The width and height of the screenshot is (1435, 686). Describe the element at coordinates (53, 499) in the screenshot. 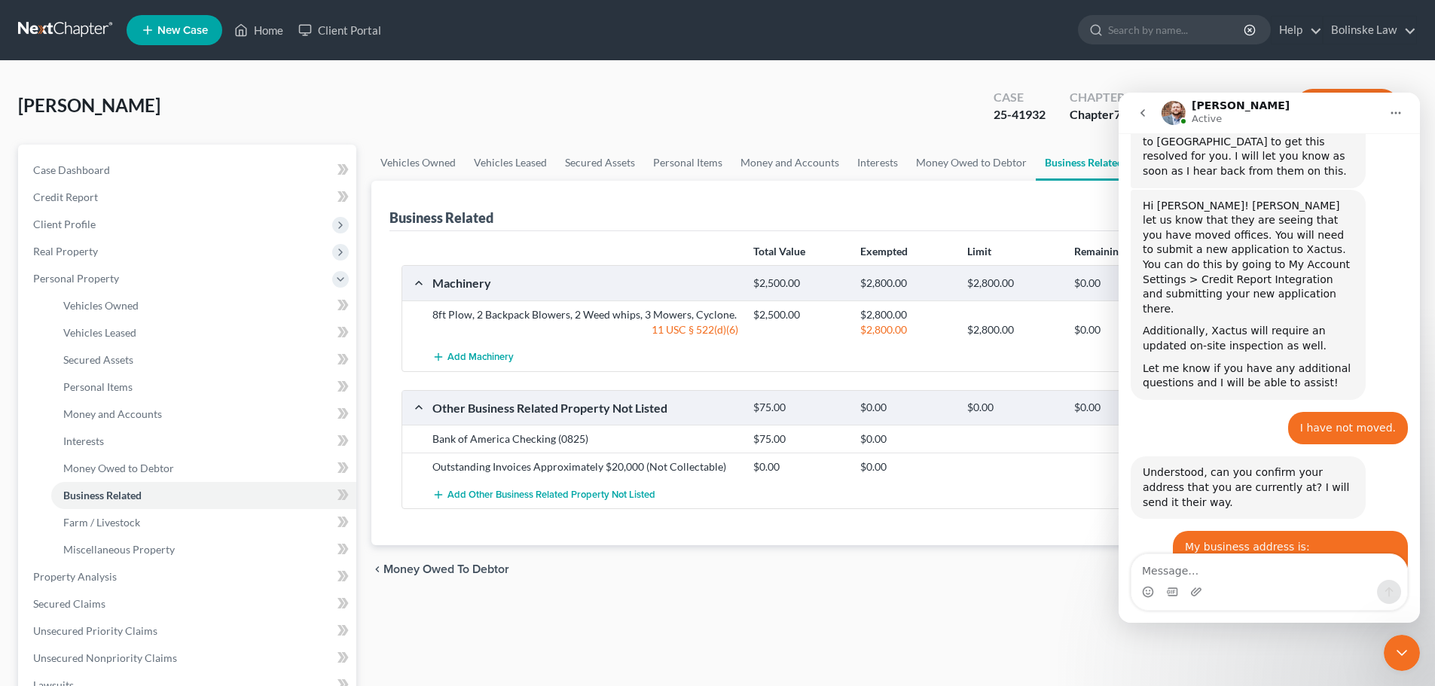

I see `button: Gif picker` at that location.